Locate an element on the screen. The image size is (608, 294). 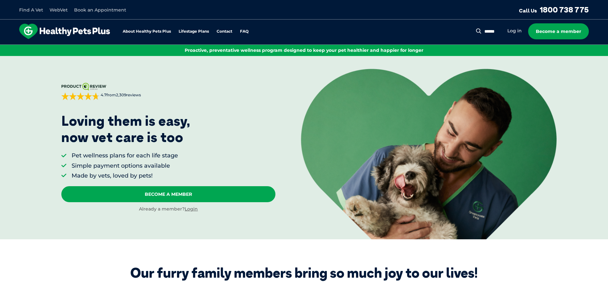
p: Loving them is easy, now vet care is too is located at coordinates (126, 129).